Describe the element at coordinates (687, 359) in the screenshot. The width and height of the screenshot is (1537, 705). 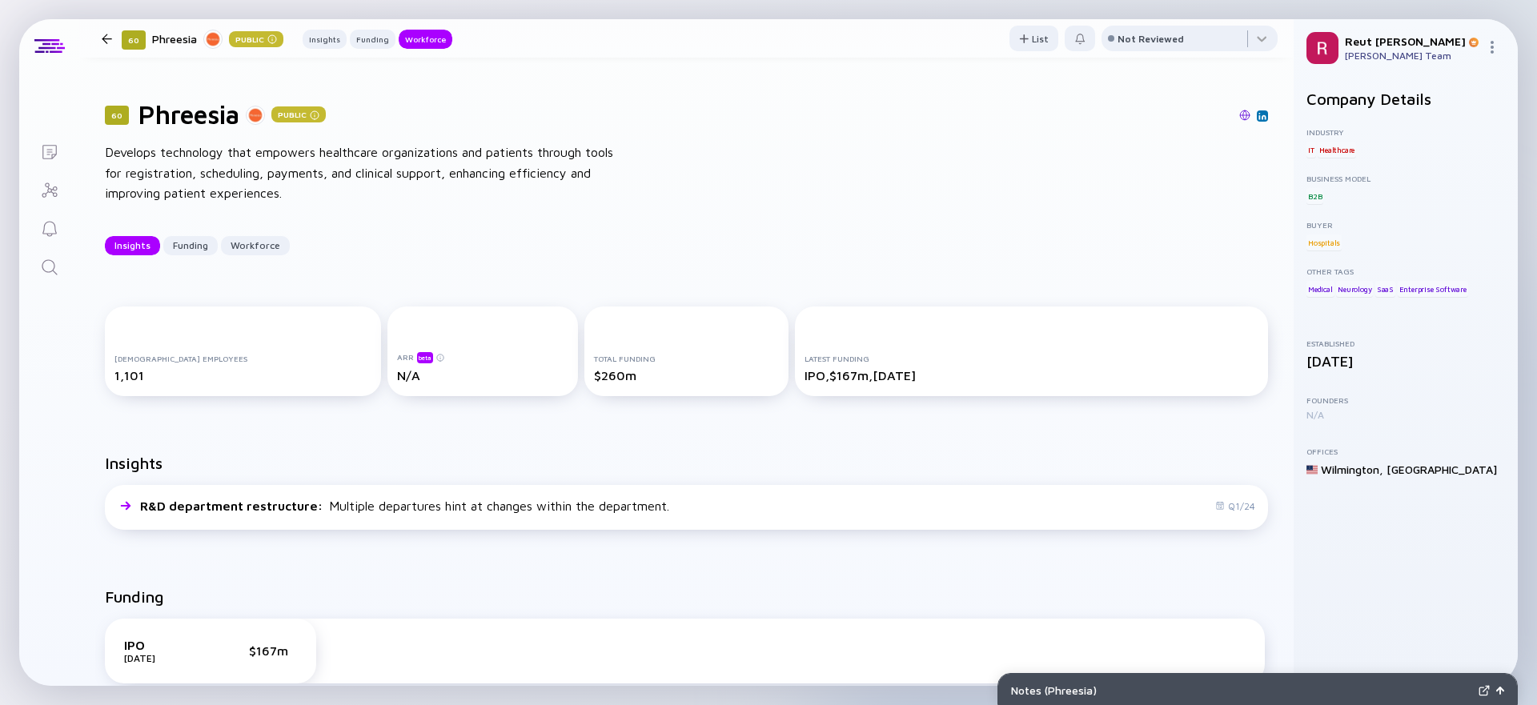
I see `div: Total Funding` at that location.